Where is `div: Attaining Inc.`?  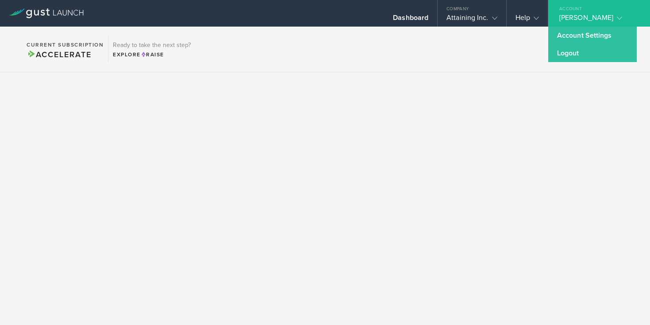
div: Attaining Inc. is located at coordinates (472, 20).